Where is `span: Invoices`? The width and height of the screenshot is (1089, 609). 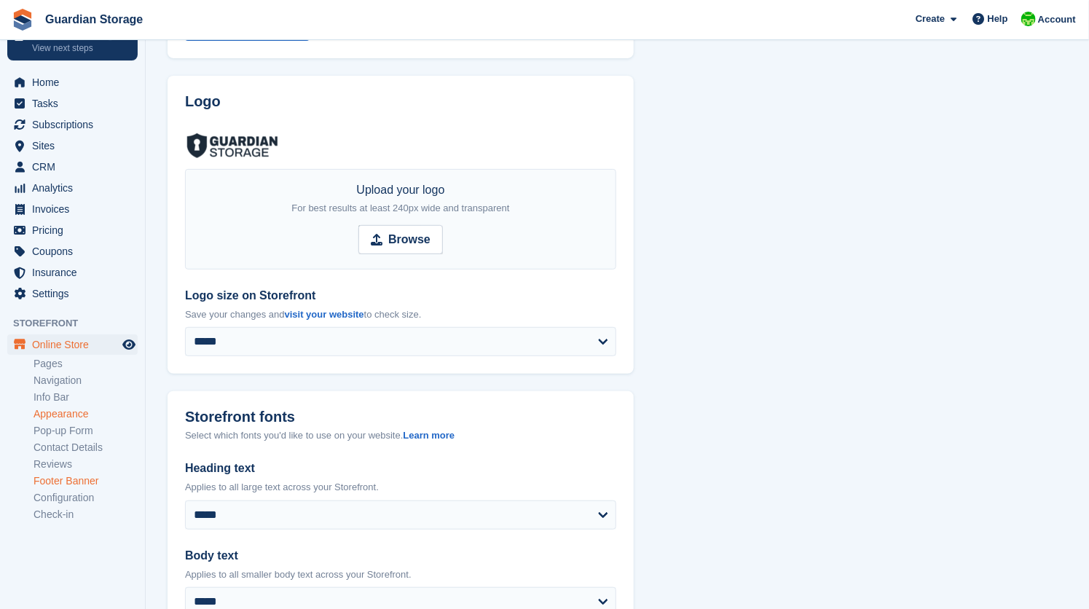 span: Invoices is located at coordinates (76, 209).